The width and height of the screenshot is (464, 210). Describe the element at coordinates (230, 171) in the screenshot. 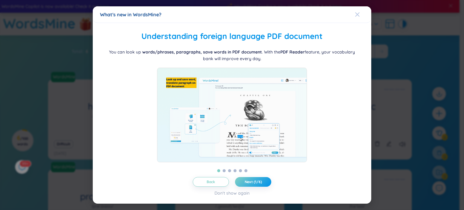

I see `button: 3` at that location.